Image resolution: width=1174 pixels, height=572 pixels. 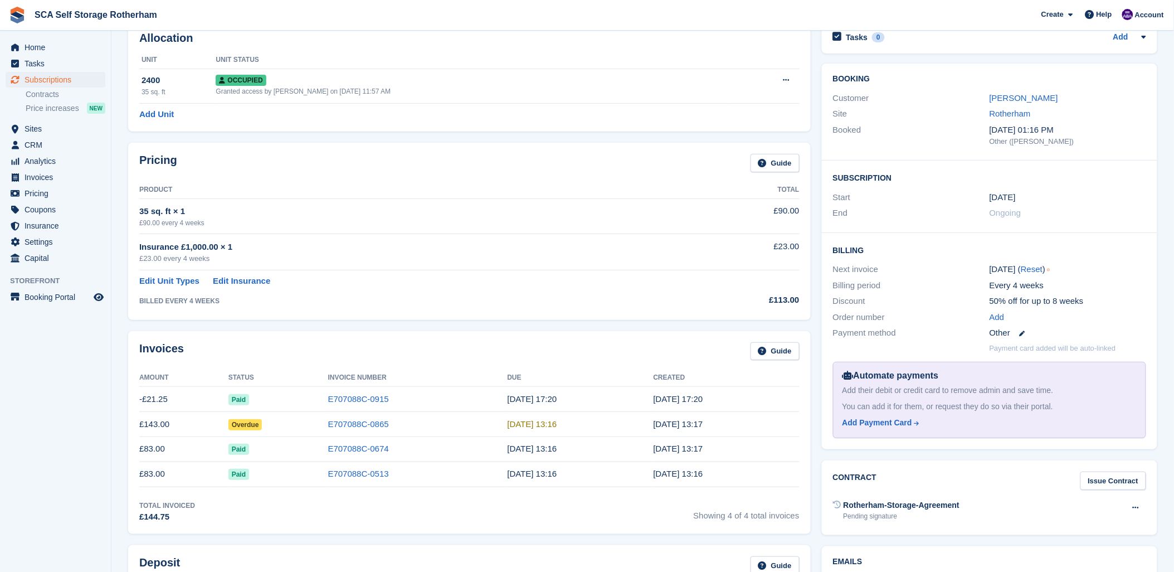 I want to click on div: Total Invoiced, so click(x=167, y=505).